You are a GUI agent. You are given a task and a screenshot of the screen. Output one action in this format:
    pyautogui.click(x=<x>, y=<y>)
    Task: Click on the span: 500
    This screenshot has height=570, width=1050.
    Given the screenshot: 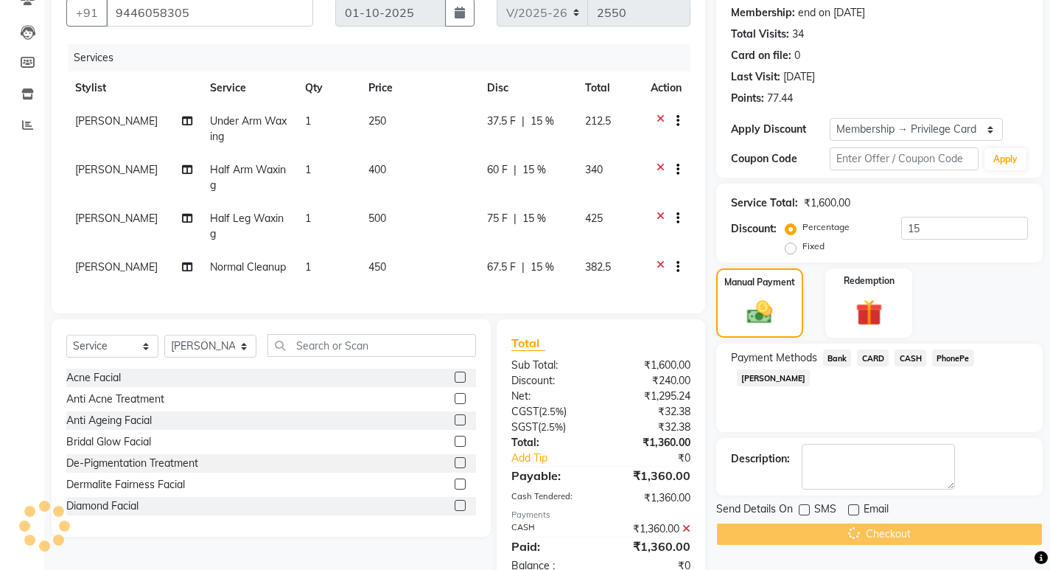 What is the action you would take?
    pyautogui.click(x=377, y=218)
    